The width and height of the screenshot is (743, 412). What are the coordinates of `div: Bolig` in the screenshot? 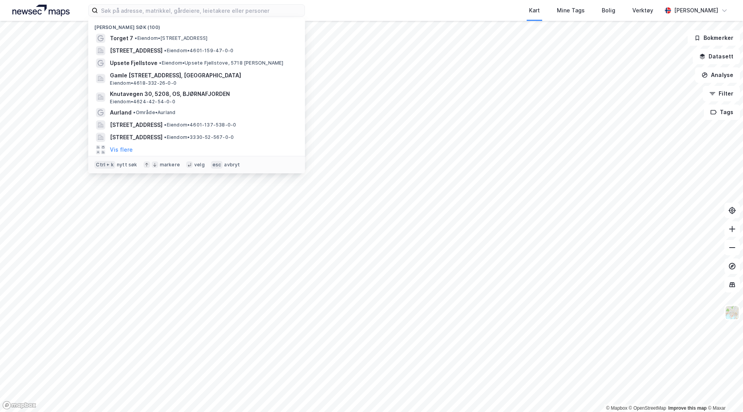 It's located at (608, 10).